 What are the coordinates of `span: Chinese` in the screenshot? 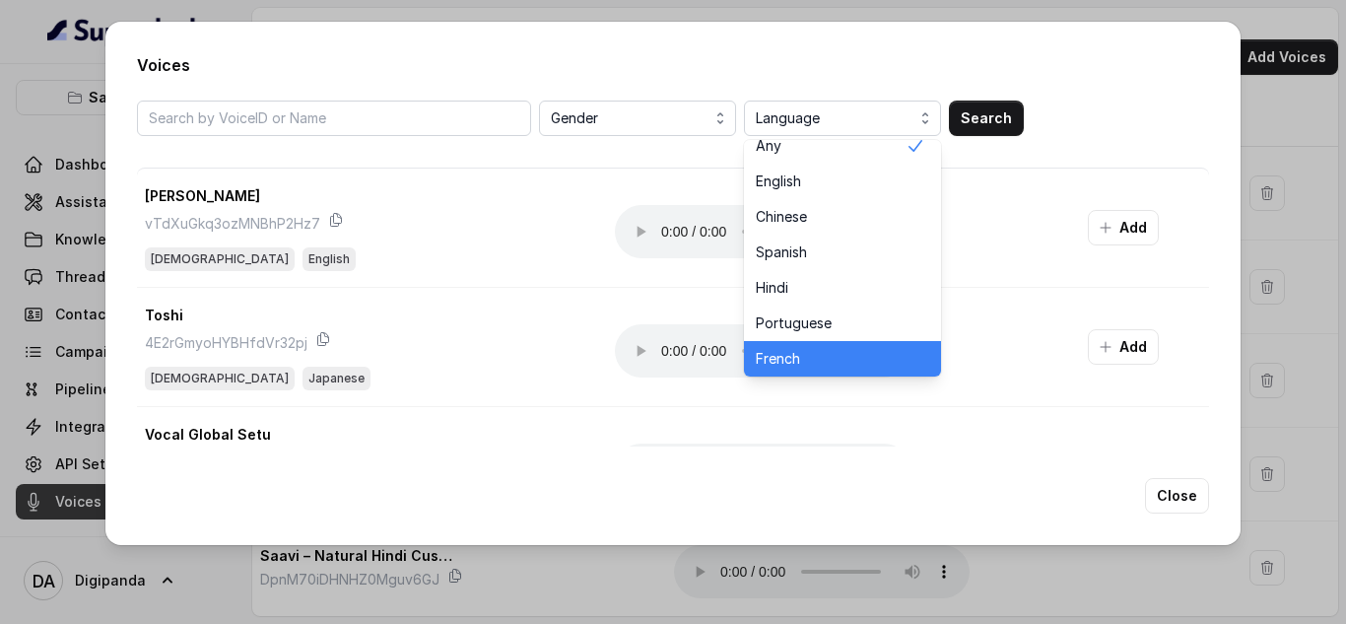 It's located at (831, 217).